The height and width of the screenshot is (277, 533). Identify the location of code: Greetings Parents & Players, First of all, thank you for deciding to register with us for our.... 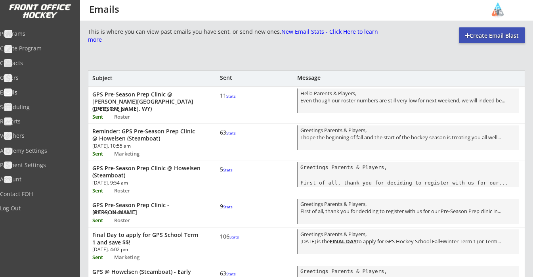
(404, 174).